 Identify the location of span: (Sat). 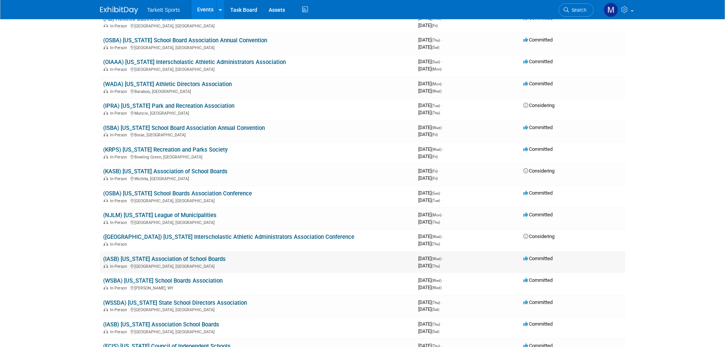
(435, 47).